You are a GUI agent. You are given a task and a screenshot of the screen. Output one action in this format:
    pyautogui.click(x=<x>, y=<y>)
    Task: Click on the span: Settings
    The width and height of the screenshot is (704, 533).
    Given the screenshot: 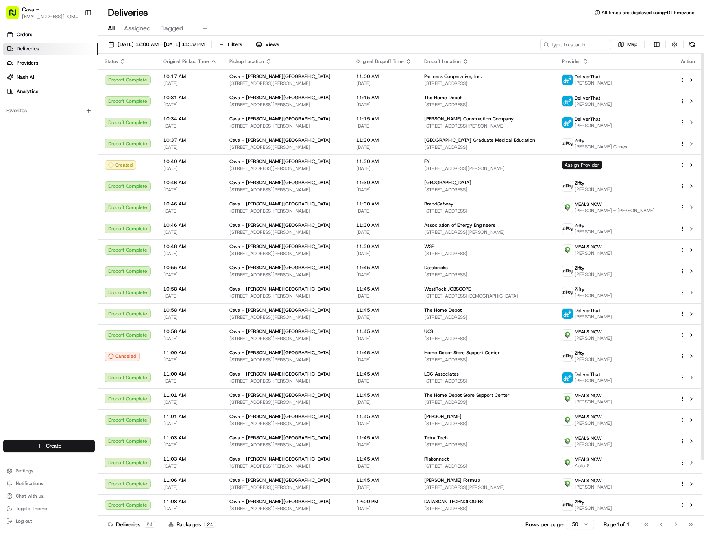 What is the action you would take?
    pyautogui.click(x=24, y=471)
    